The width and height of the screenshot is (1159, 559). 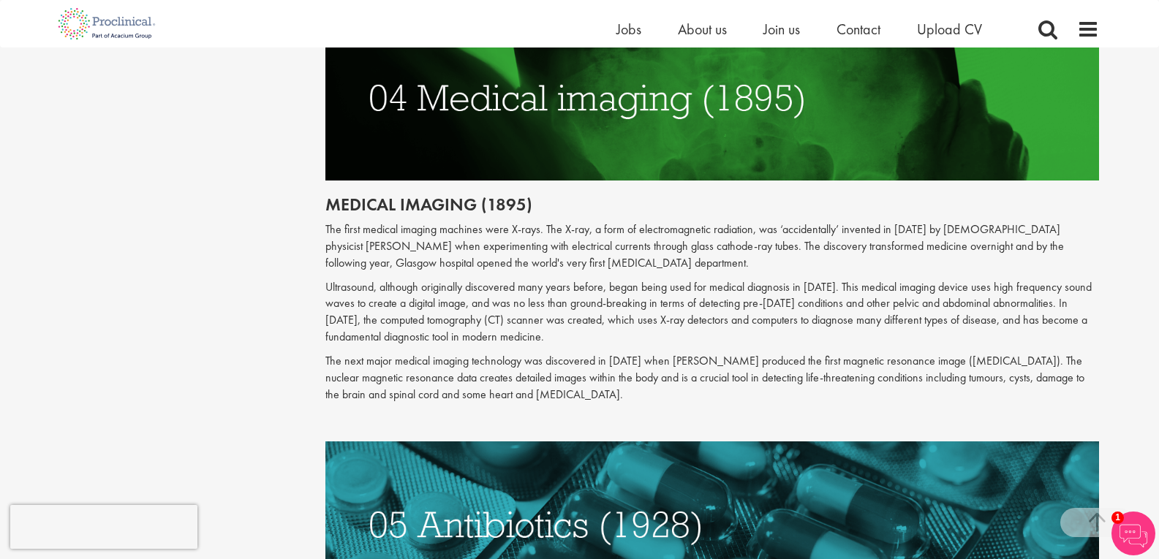 I want to click on p: Ultrasound, although originally discovered many years before, began being used for medical diagno..., so click(x=712, y=312).